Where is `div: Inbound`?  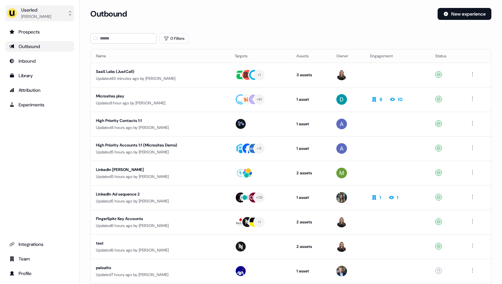
div: Inbound is located at coordinates (39, 61).